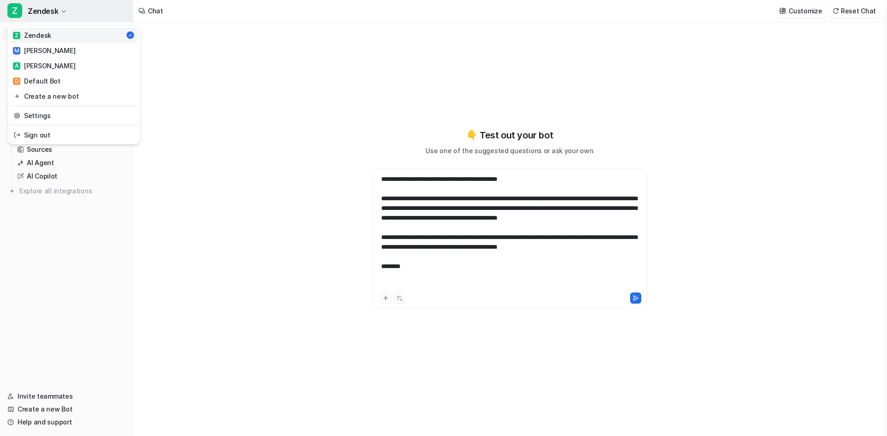  Describe the element at coordinates (17, 81) in the screenshot. I see `span: D` at that location.